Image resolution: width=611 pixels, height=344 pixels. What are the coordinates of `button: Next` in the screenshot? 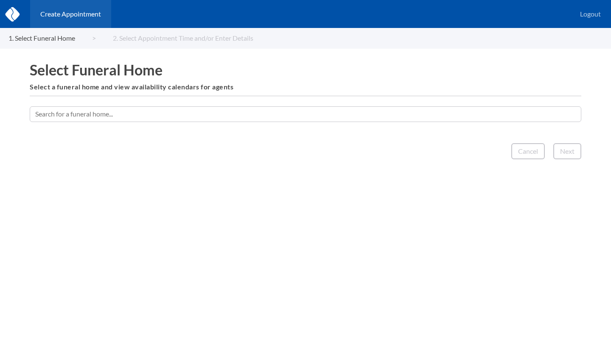 It's located at (567, 151).